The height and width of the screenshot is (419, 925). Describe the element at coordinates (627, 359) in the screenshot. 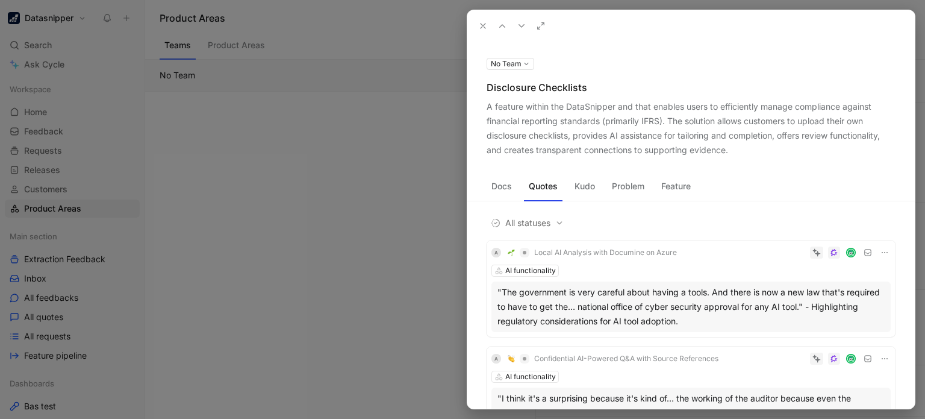

I see `span: Confidential AI-Powered Q&A with Source References` at that location.